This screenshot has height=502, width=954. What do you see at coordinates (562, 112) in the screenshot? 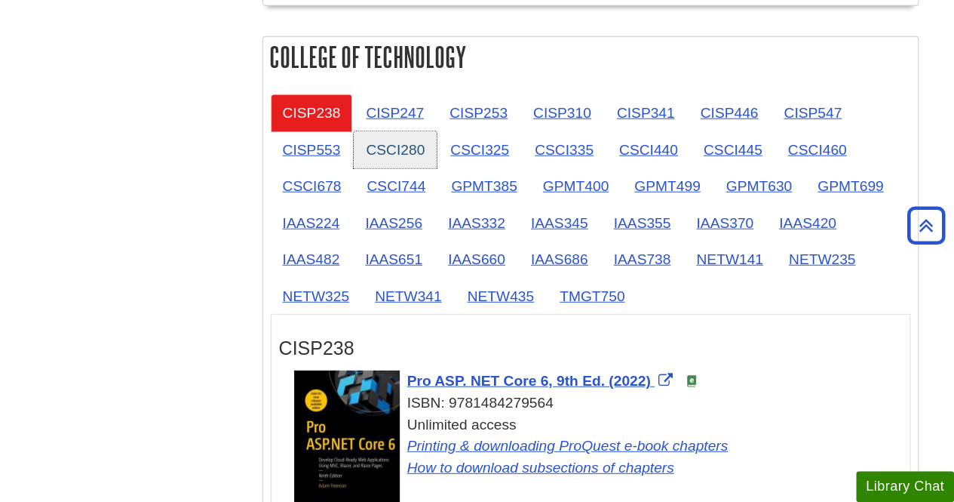
I see `a: CISP310` at bounding box center [562, 112].